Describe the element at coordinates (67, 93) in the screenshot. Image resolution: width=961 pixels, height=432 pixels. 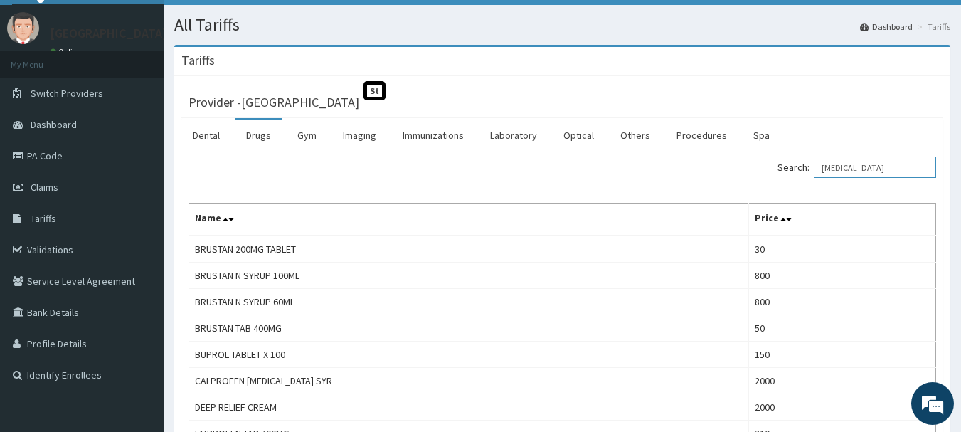
I see `span: Switch Providers` at that location.